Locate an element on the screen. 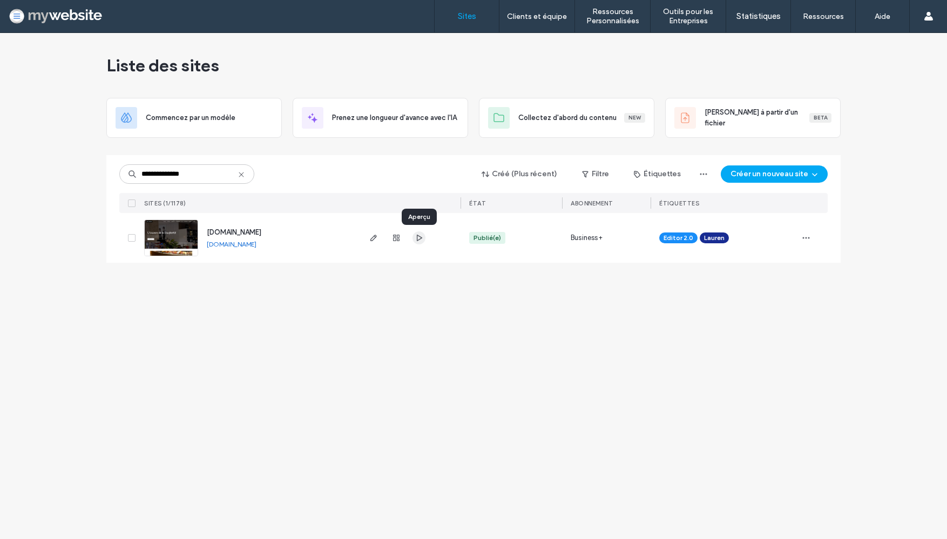  span: ÉTAT is located at coordinates (477, 203).